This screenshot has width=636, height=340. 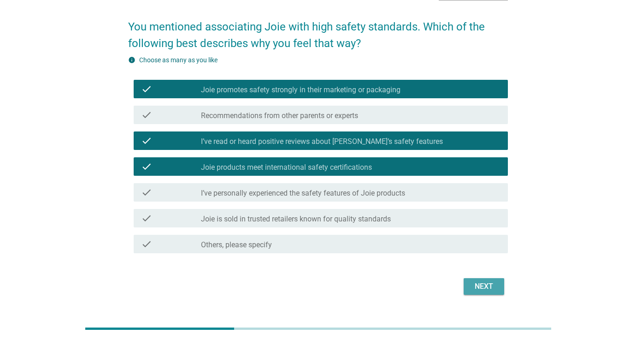 I want to click on div: Next, so click(x=484, y=286).